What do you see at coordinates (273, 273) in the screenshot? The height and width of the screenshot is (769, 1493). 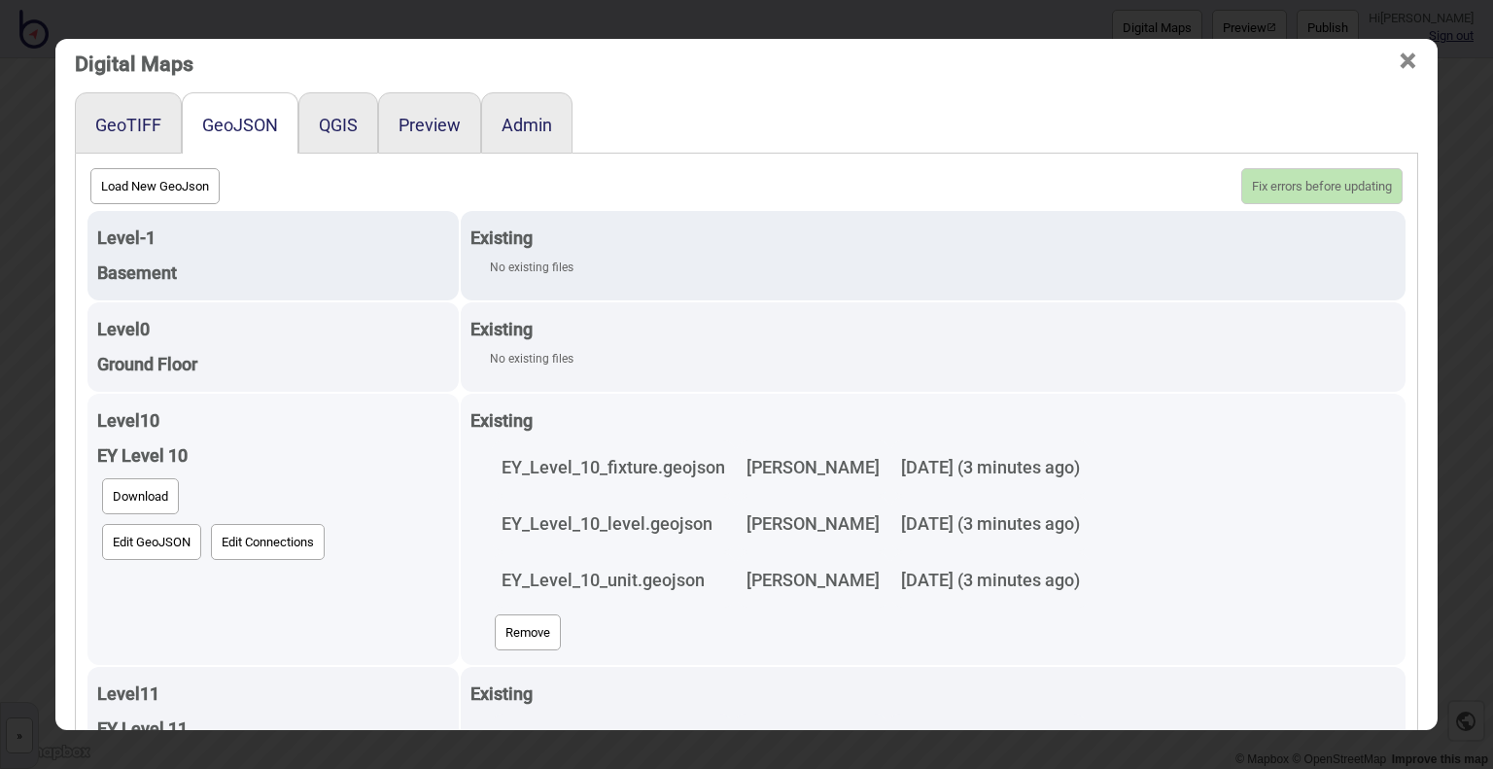 I see `div: Basement` at bounding box center [273, 273].